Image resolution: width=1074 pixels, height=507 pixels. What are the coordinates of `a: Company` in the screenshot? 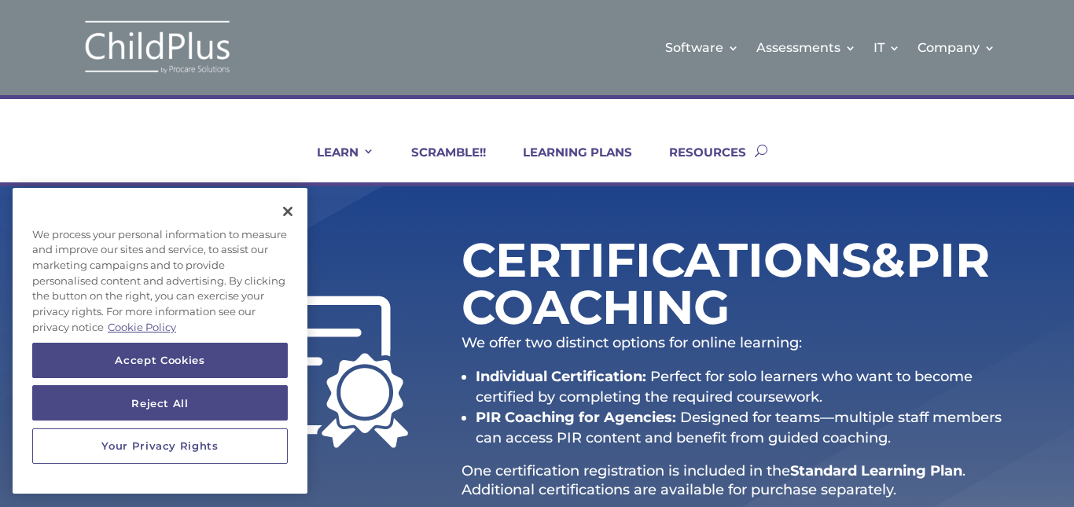 It's located at (956, 47).